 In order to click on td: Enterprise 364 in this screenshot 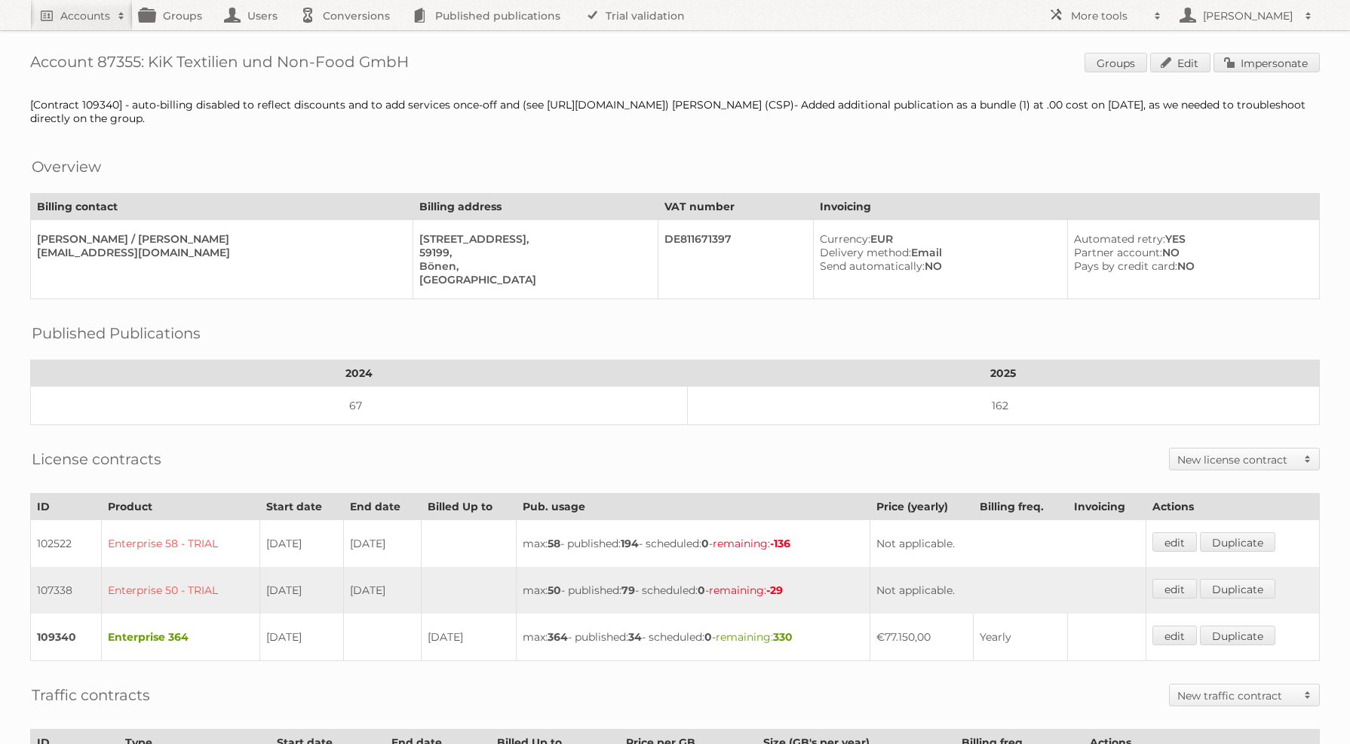, I will do `click(180, 637)`.